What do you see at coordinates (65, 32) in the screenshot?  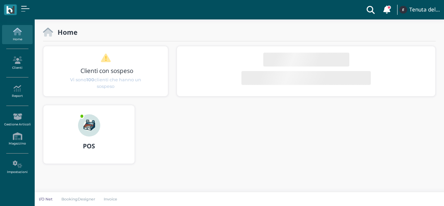 I see `h2: Home` at bounding box center [65, 32].